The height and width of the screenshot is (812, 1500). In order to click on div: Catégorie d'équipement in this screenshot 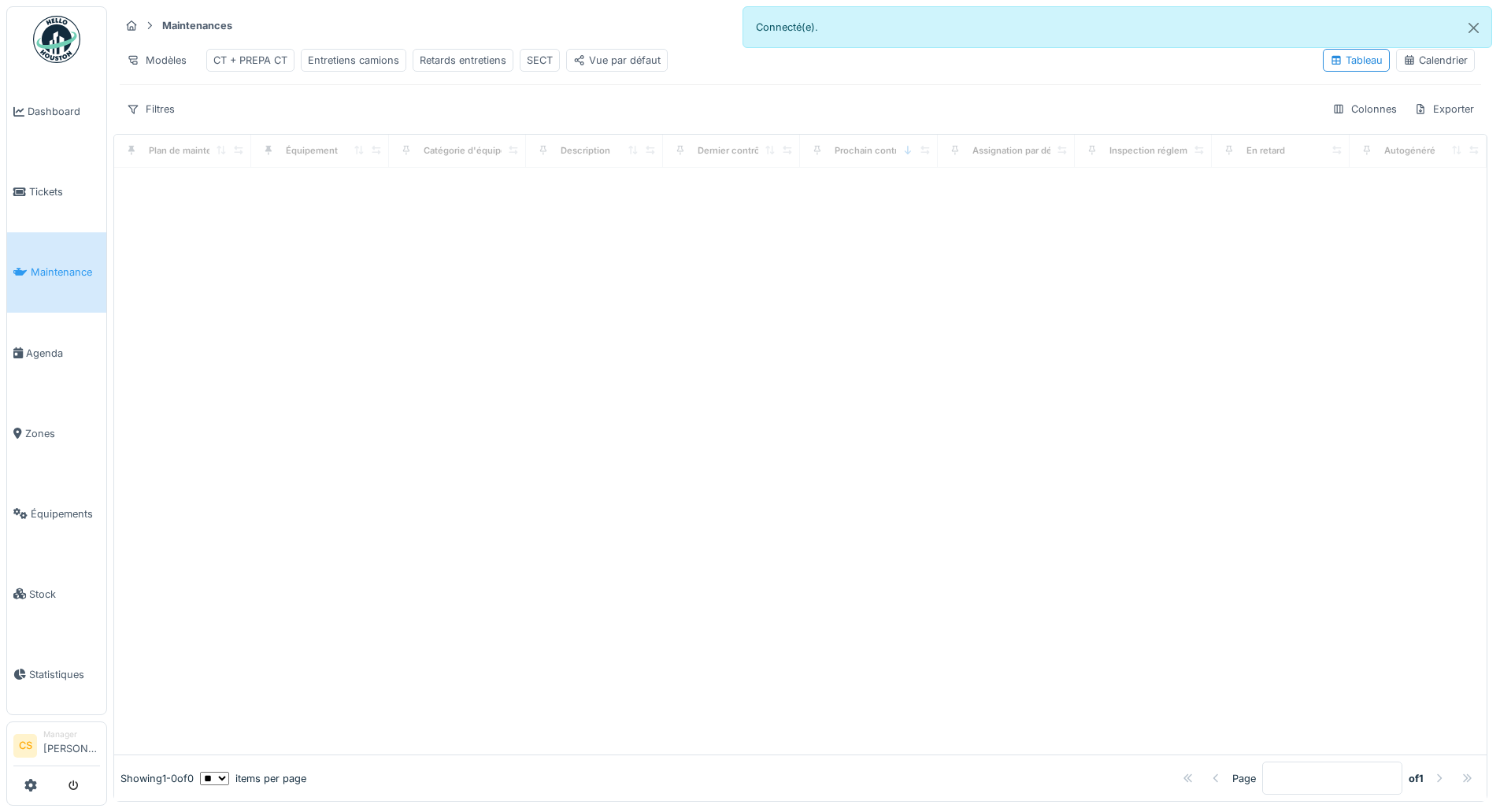, I will do `click(476, 150)`.